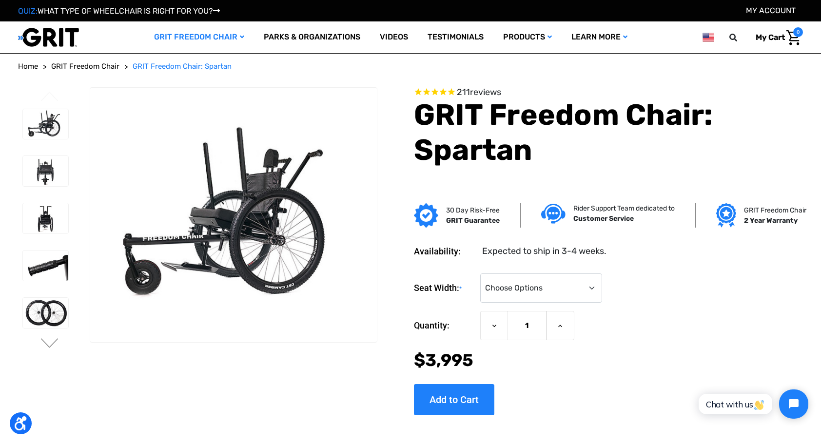 The image size is (821, 444). What do you see at coordinates (604, 218) in the screenshot?
I see `strong: Customer Service` at bounding box center [604, 218].